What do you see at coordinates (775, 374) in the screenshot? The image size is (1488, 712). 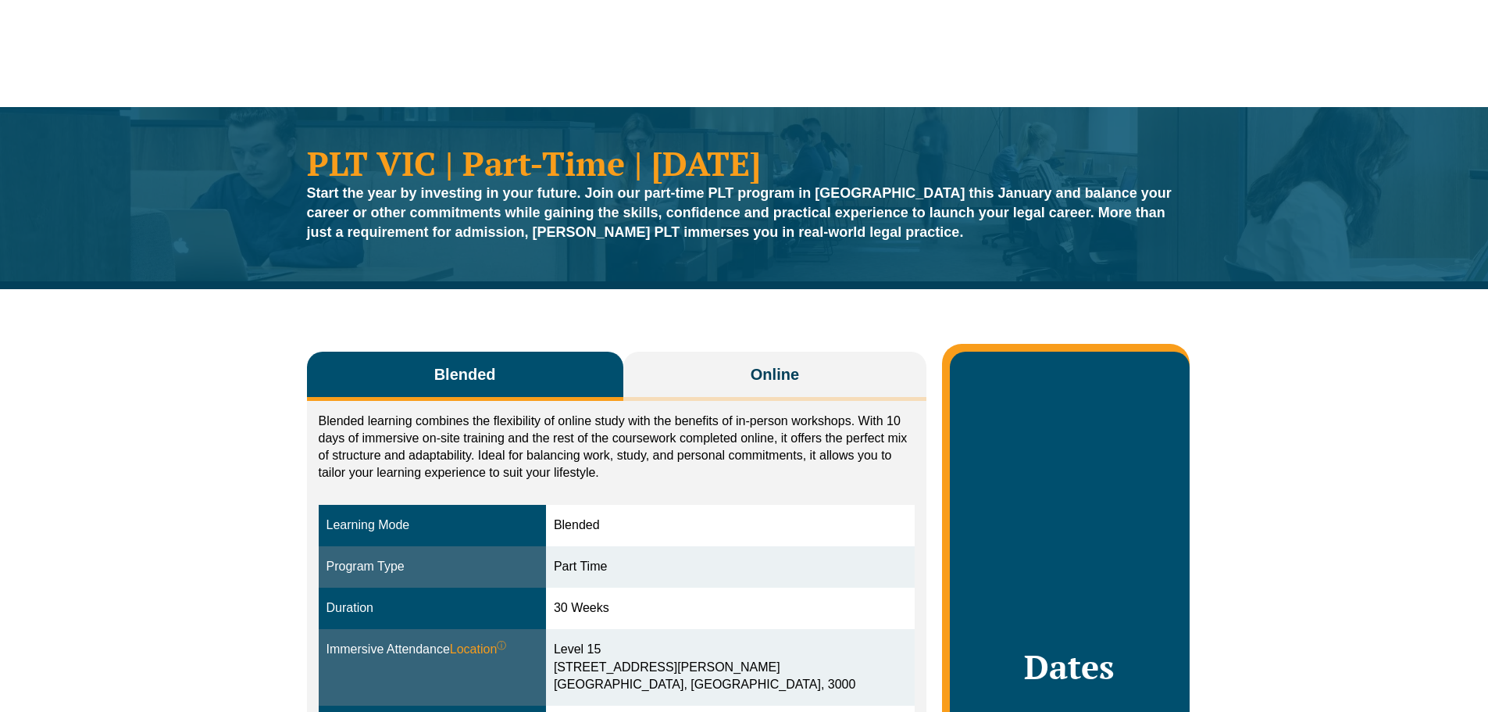 I see `span: Online` at bounding box center [775, 374].